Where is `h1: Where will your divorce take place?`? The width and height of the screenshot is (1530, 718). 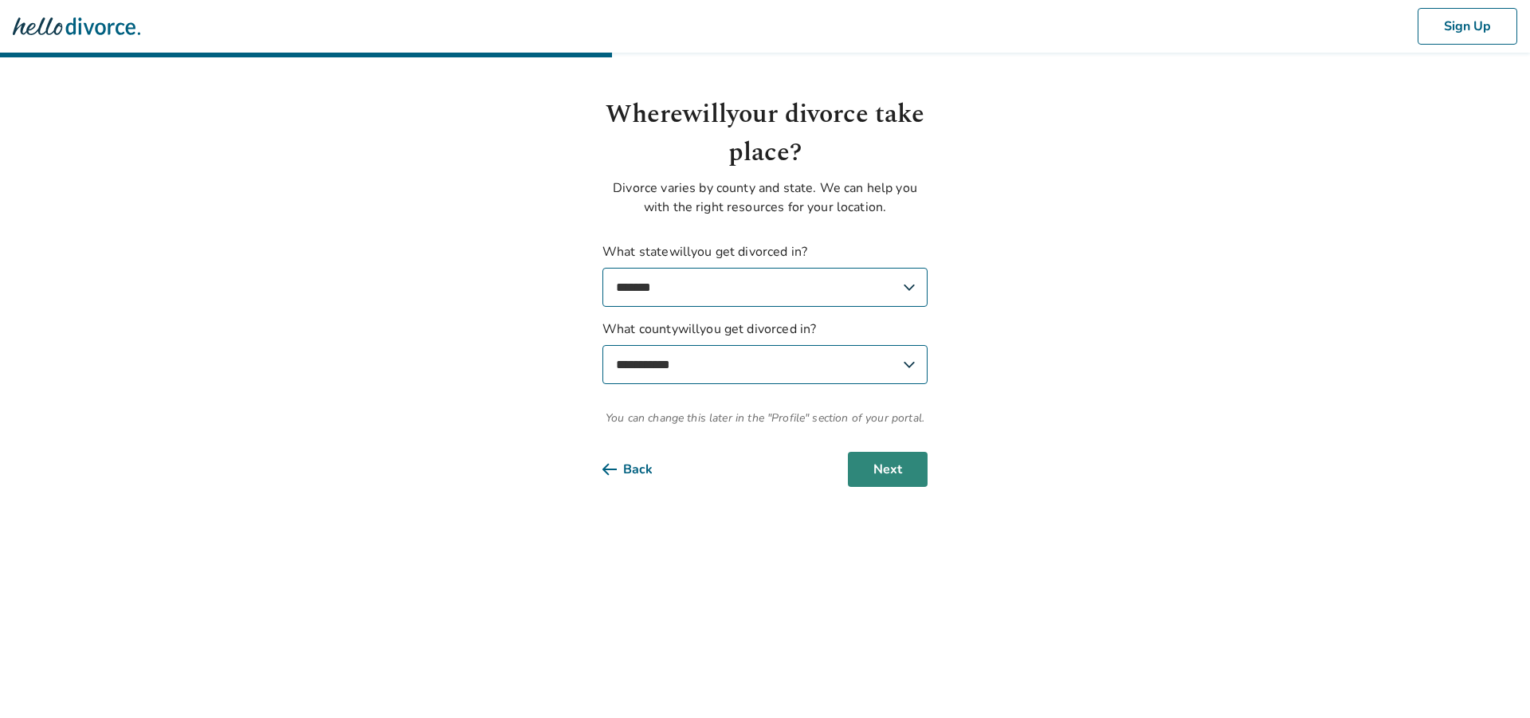
h1: Where will your divorce take place? is located at coordinates (765, 134).